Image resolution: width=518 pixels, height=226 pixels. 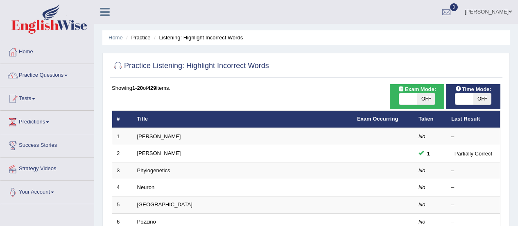 I want to click on td: 1, so click(x=122, y=136).